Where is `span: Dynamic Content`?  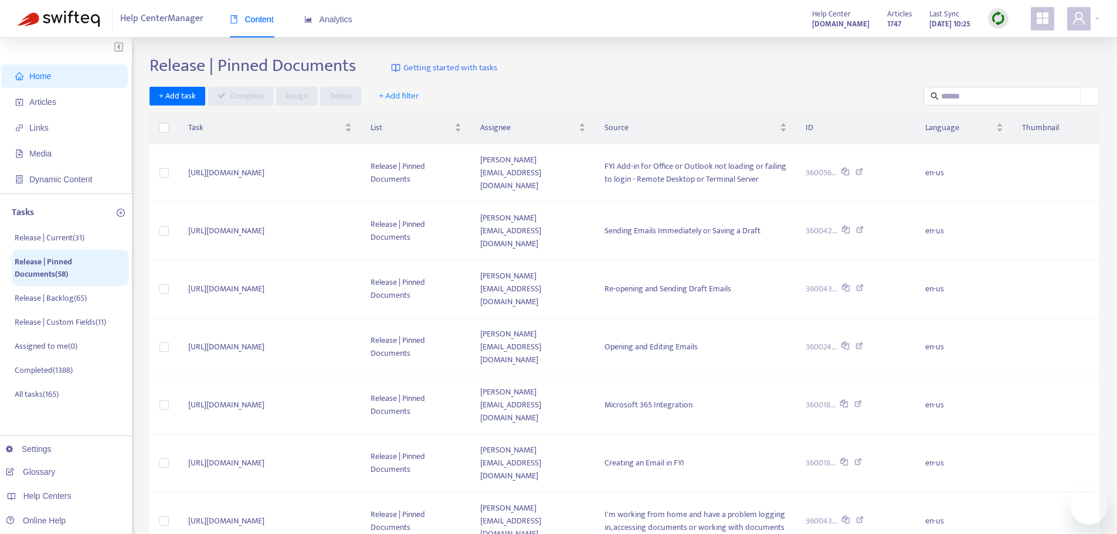 span: Dynamic Content is located at coordinates (60, 179).